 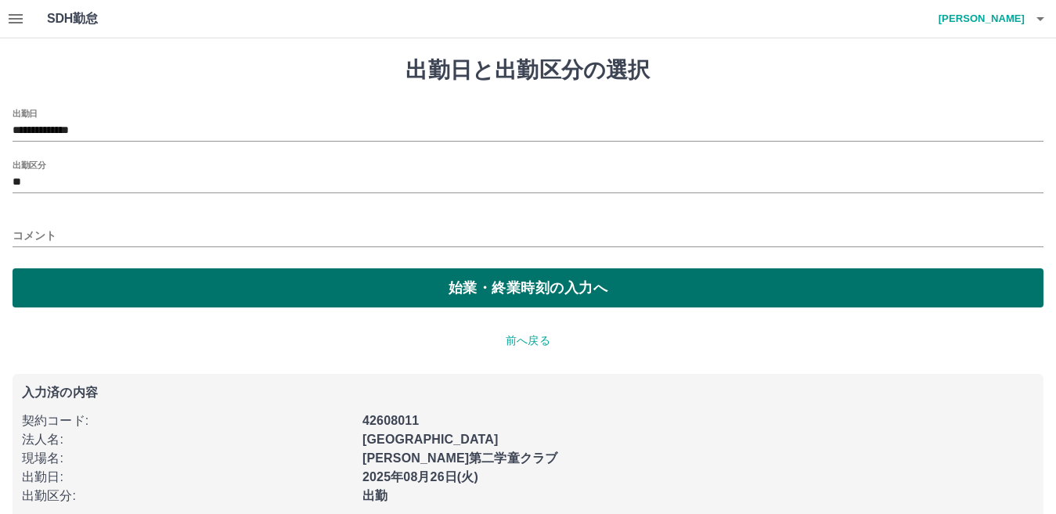 I want to click on label: 出勤日, so click(x=25, y=113).